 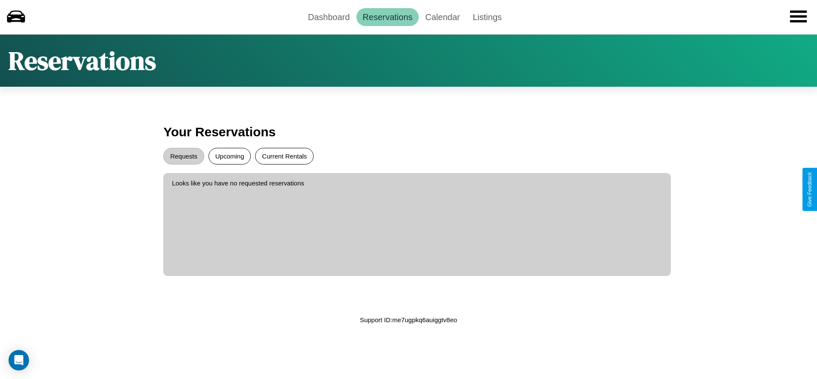 I want to click on h1: Reservations, so click(x=82, y=61).